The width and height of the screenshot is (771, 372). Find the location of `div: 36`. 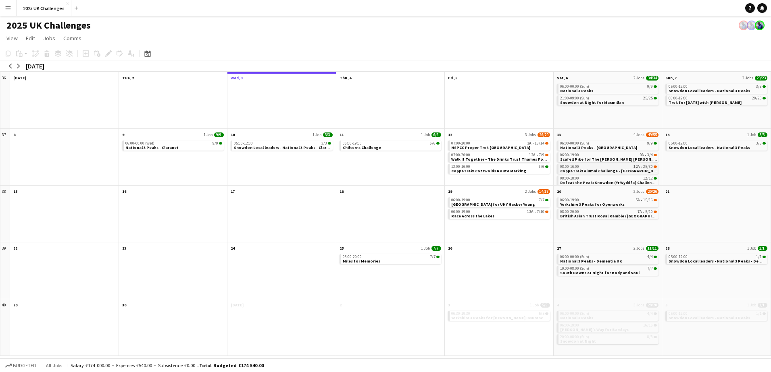

div: 36 is located at coordinates (5, 100).